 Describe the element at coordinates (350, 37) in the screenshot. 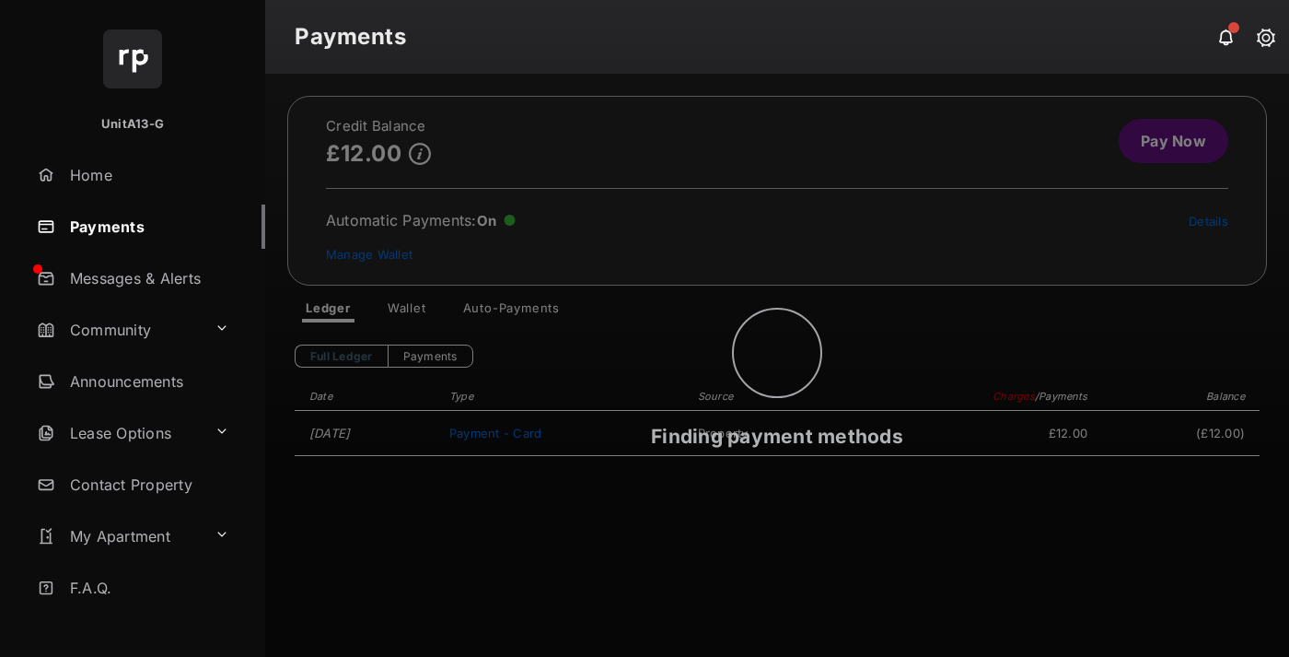

I see `strong: Payments` at that location.